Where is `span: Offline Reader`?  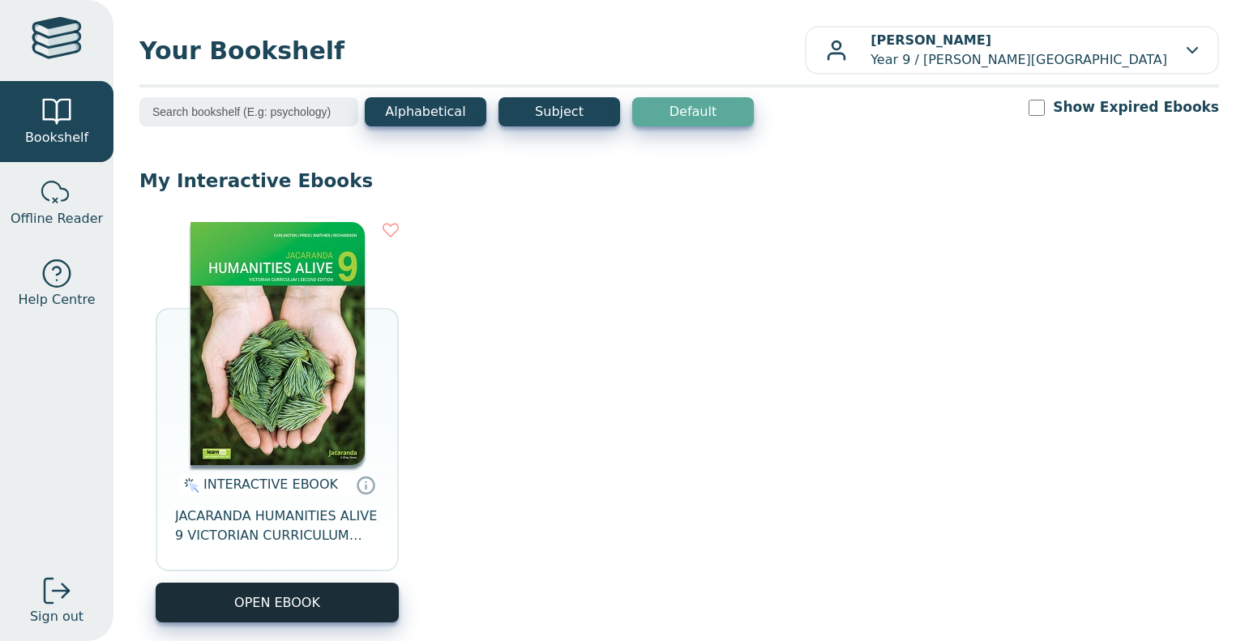
span: Offline Reader is located at coordinates (57, 219).